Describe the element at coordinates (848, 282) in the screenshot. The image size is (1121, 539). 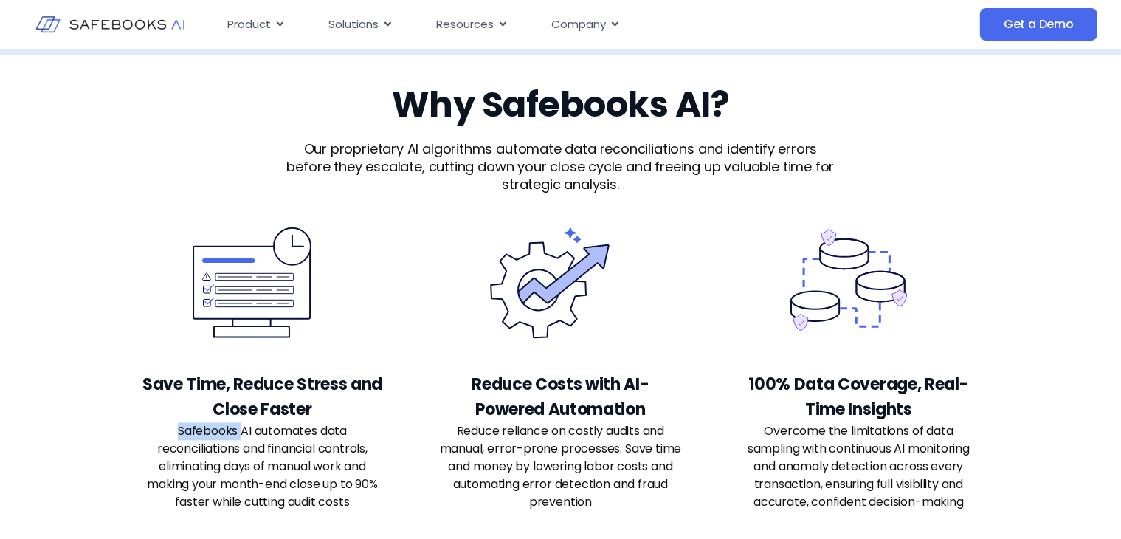
I see `img: Product 30` at that location.